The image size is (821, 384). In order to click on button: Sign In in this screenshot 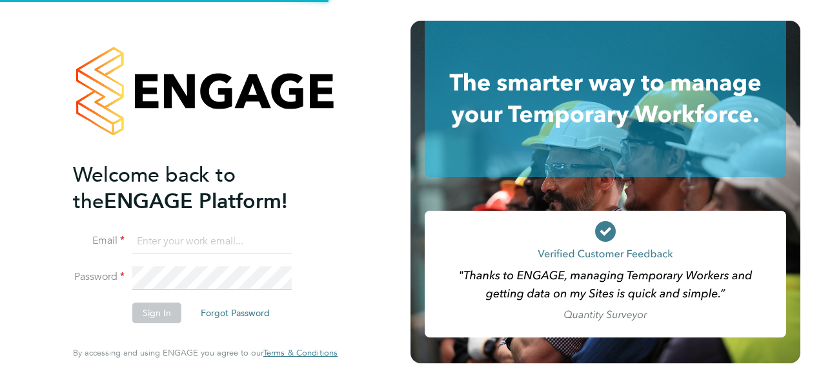, I will do `click(157, 313)`.